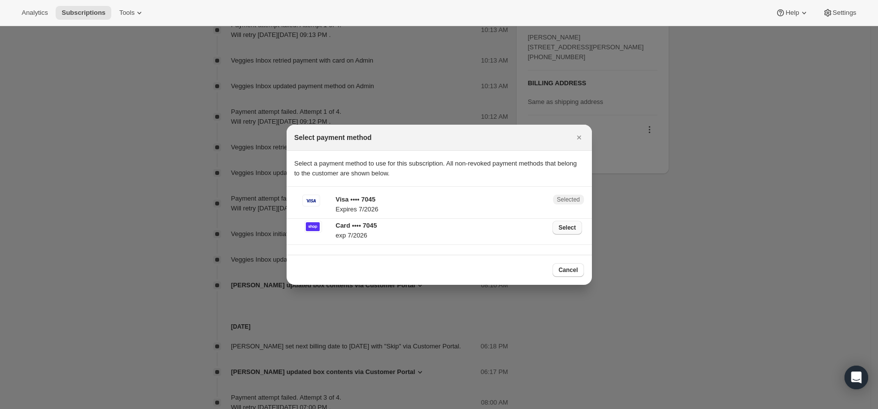 The width and height of the screenshot is (878, 409). Describe the element at coordinates (792, 13) in the screenshot. I see `span: Help` at that location.